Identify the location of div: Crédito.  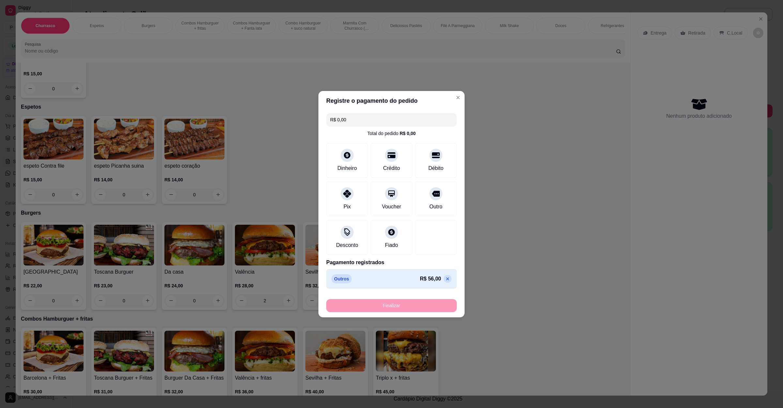
(392, 168).